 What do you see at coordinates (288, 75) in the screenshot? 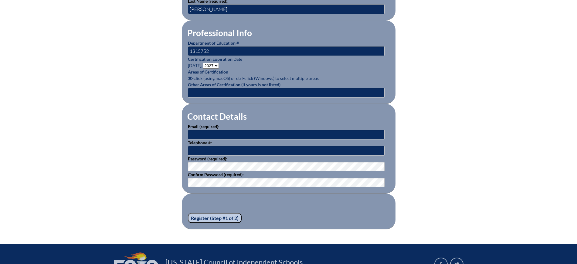
I see `p: ⌘-click (using macOS) or ctrl-click (Windows) to select multiple areas` at bounding box center [288, 75].